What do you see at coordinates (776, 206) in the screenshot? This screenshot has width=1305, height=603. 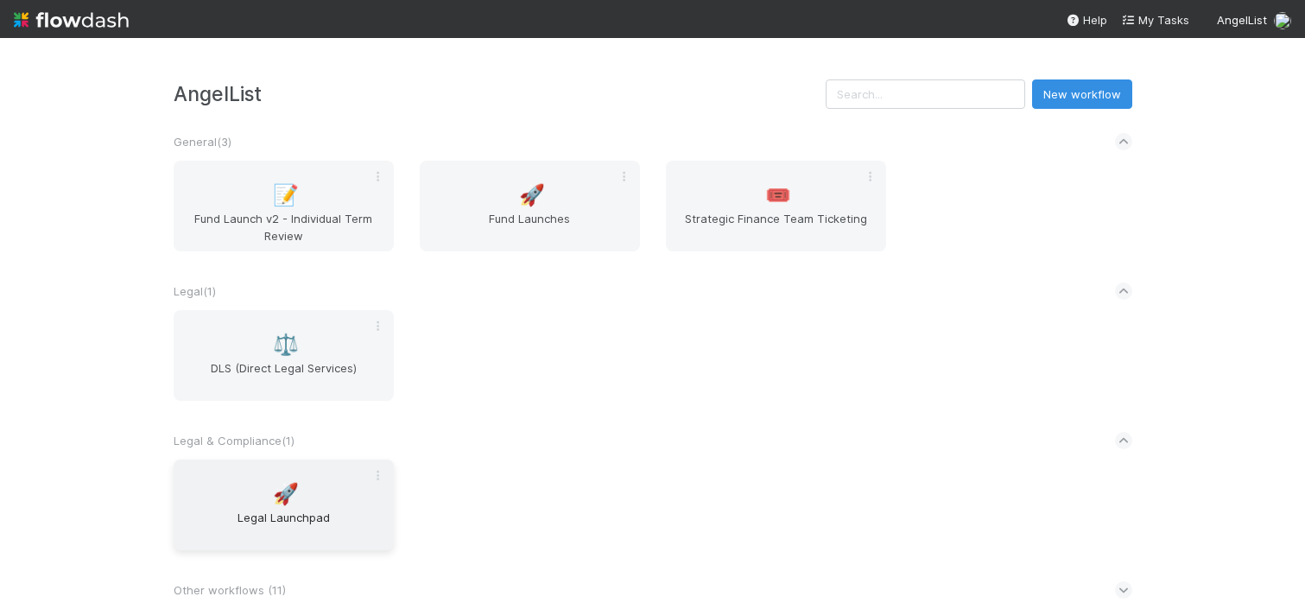 I see `a: 🎟️Strategic Finance Team Ticketing` at bounding box center [776, 206].